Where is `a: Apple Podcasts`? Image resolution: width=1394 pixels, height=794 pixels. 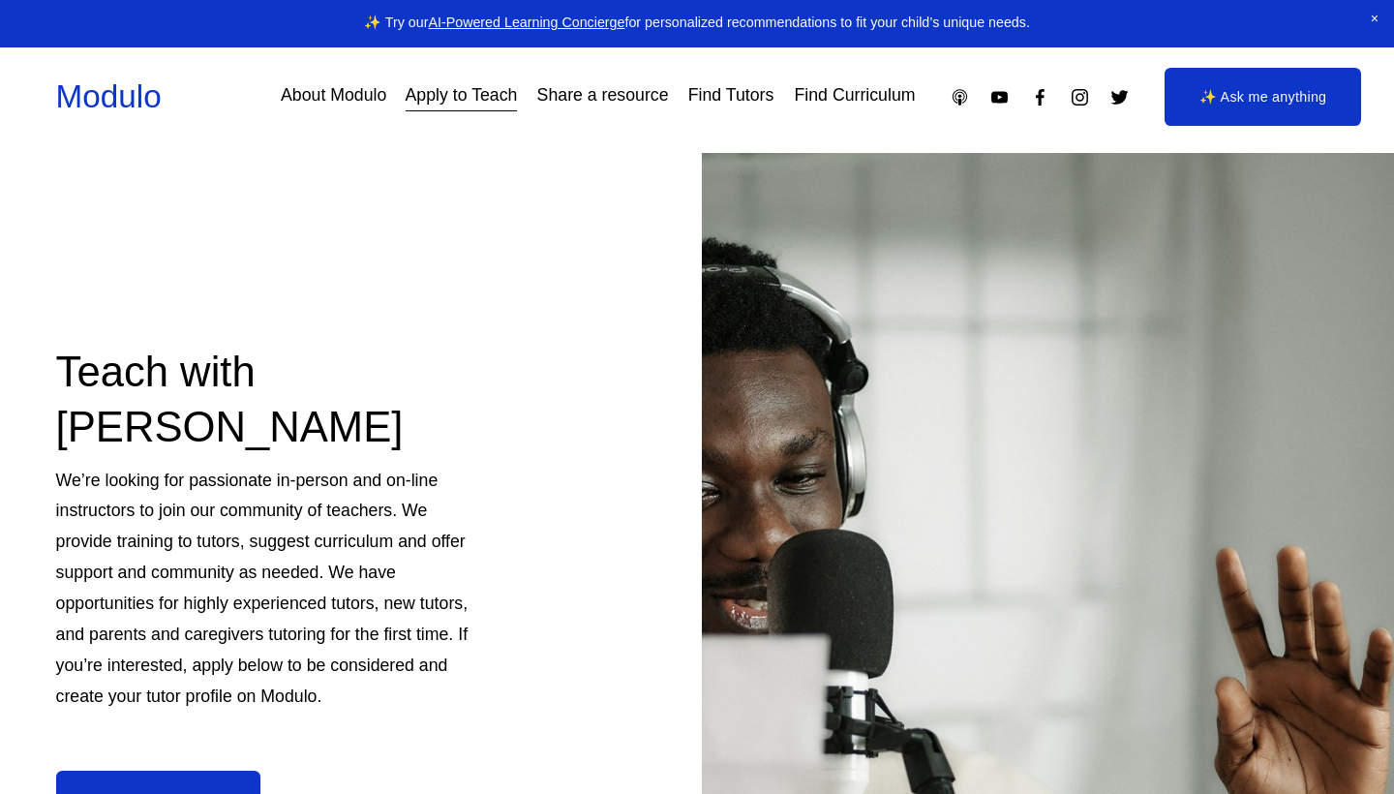
a: Apple Podcasts is located at coordinates (960, 97).